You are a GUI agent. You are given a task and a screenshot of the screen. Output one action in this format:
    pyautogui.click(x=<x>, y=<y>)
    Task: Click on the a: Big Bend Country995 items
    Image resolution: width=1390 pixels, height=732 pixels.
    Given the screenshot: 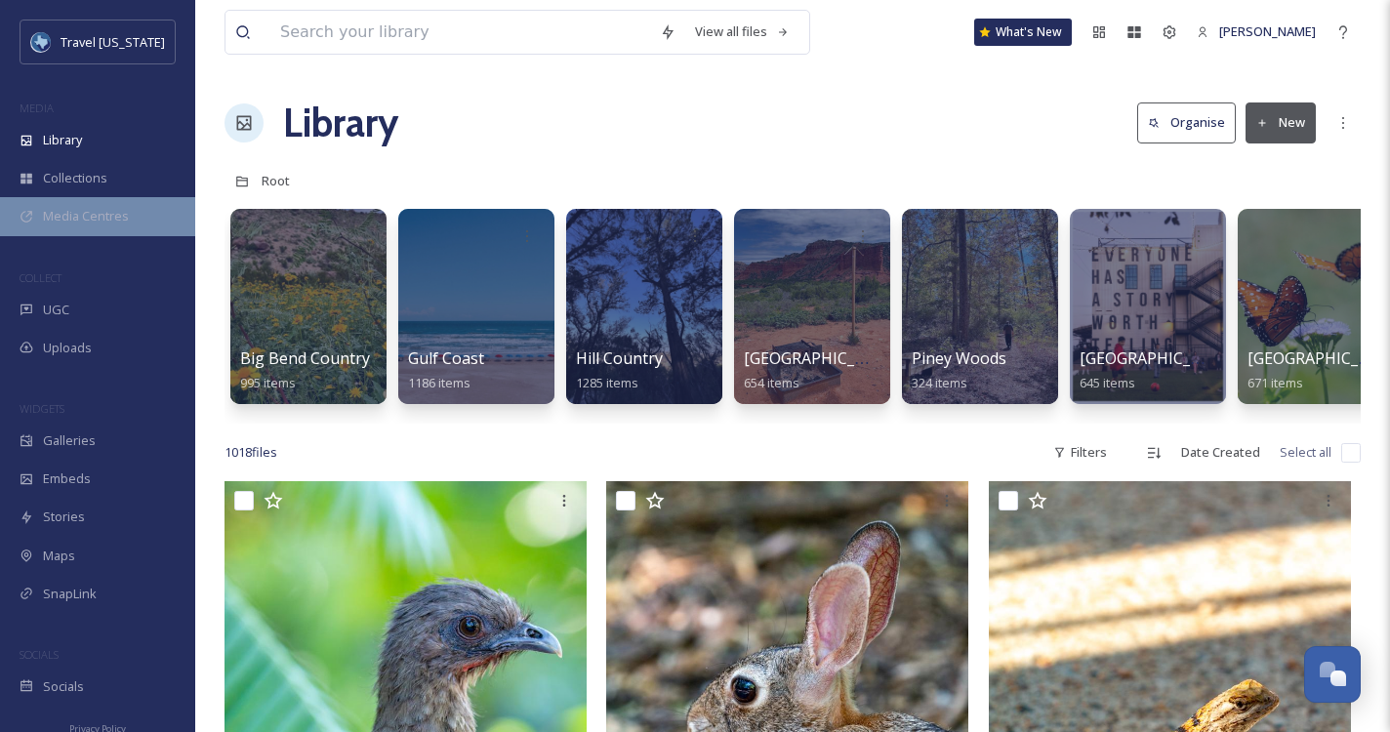 What is the action you would take?
    pyautogui.click(x=305, y=370)
    